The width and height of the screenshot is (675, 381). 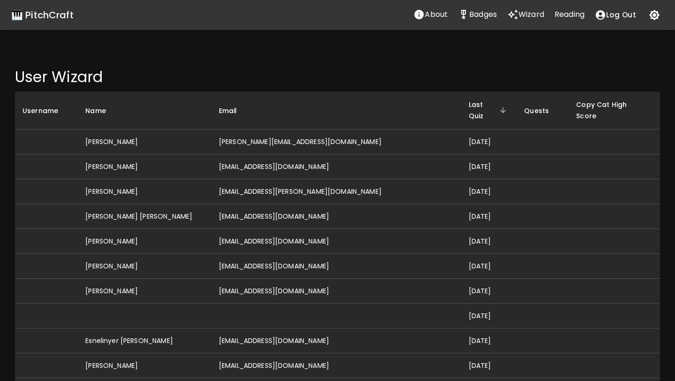 I want to click on h4: User Wizard, so click(x=337, y=77).